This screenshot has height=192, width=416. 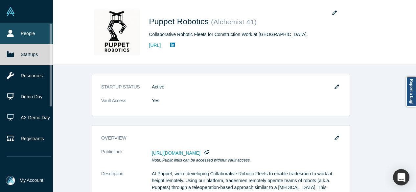 What do you see at coordinates (246, 101) in the screenshot?
I see `dd: Yes` at bounding box center [246, 101].